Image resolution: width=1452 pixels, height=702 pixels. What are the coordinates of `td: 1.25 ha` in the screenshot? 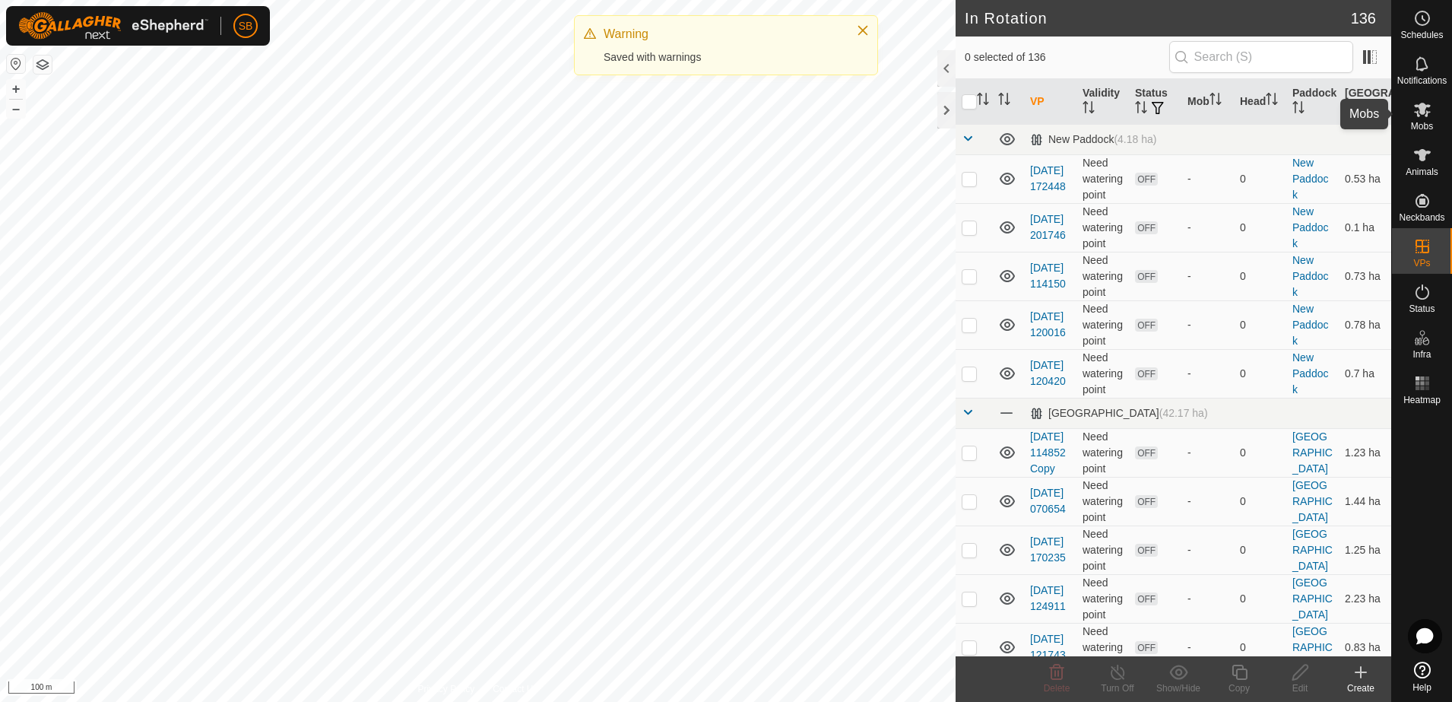 It's located at (1365, 550).